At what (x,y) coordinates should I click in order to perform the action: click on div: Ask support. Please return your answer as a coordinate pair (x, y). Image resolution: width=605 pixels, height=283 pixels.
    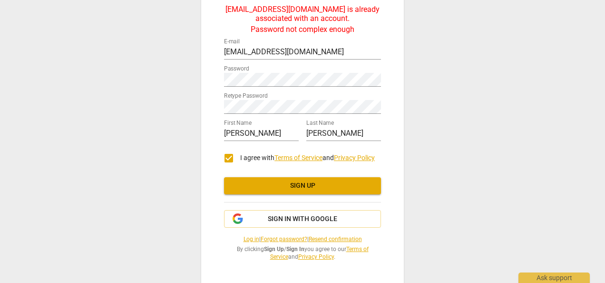
    Looking at the image, I should click on (554, 277).